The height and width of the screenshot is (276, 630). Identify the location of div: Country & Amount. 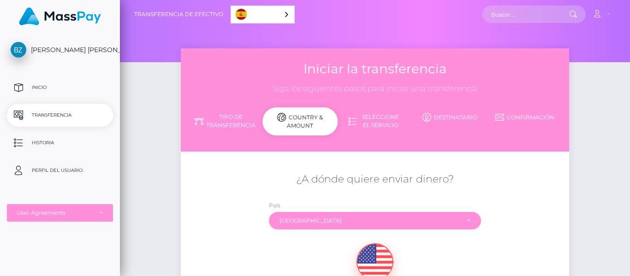
(300, 121).